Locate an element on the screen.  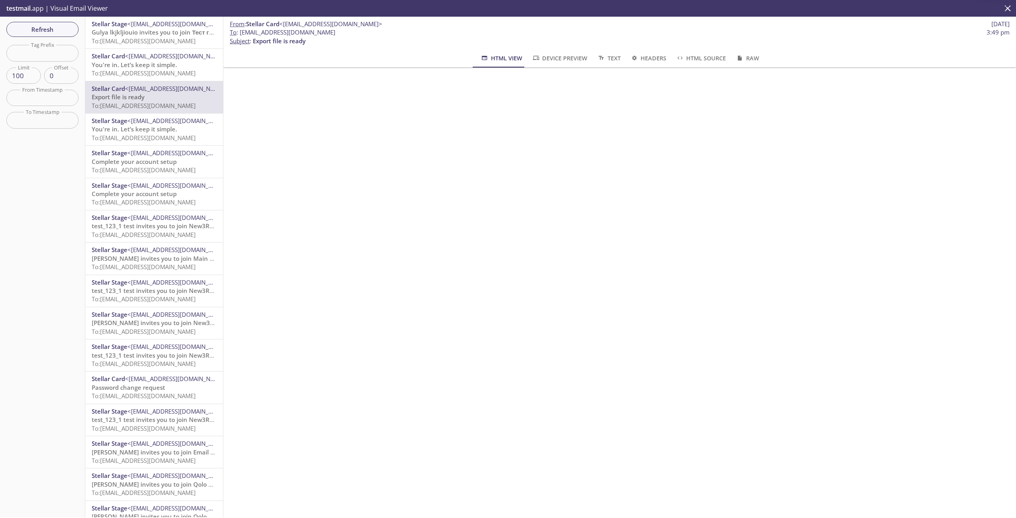
span: Subject is located at coordinates (240, 41).